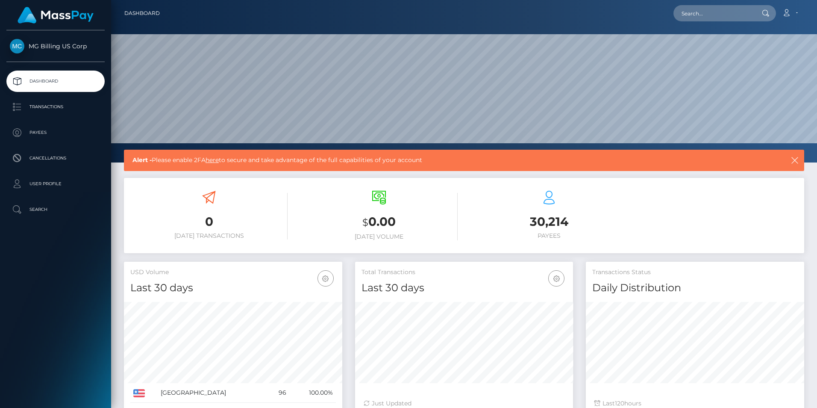 The image size is (817, 408). I want to click on a: Cancellations, so click(56, 158).